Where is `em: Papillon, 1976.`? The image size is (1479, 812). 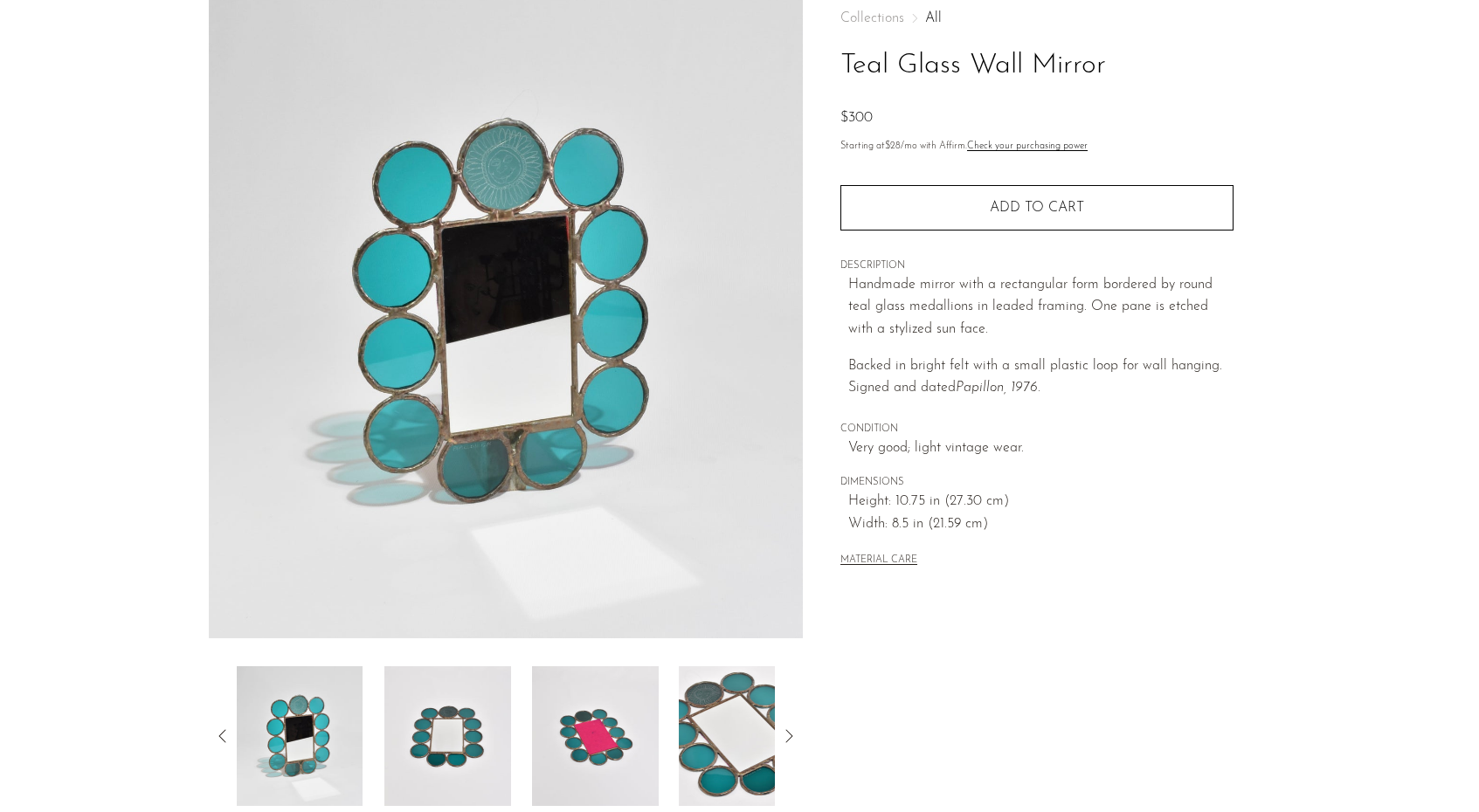
em: Papillon, 1976. is located at coordinates (998, 388).